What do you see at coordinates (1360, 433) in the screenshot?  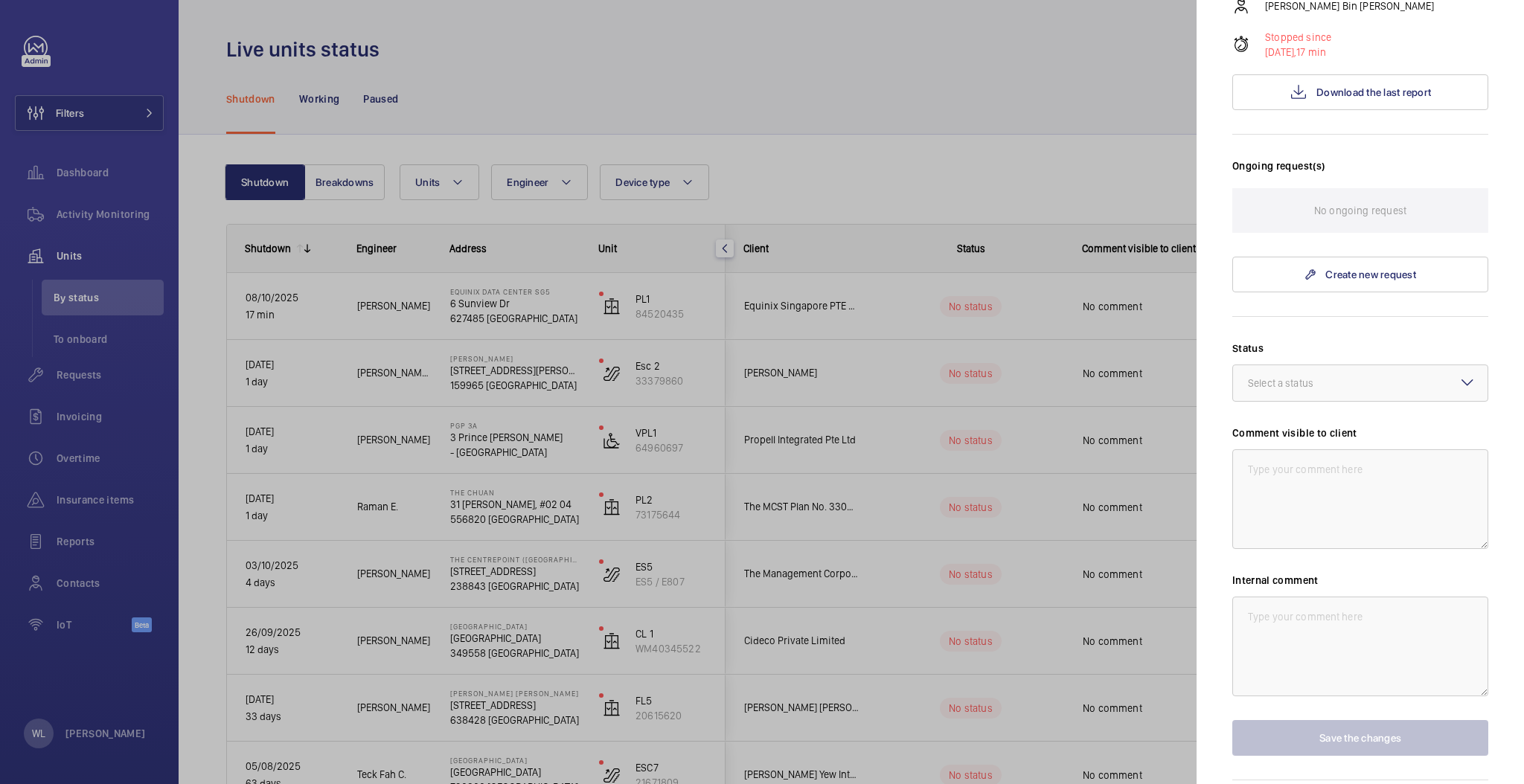 I see `label: Comment visible to client` at bounding box center [1360, 433].